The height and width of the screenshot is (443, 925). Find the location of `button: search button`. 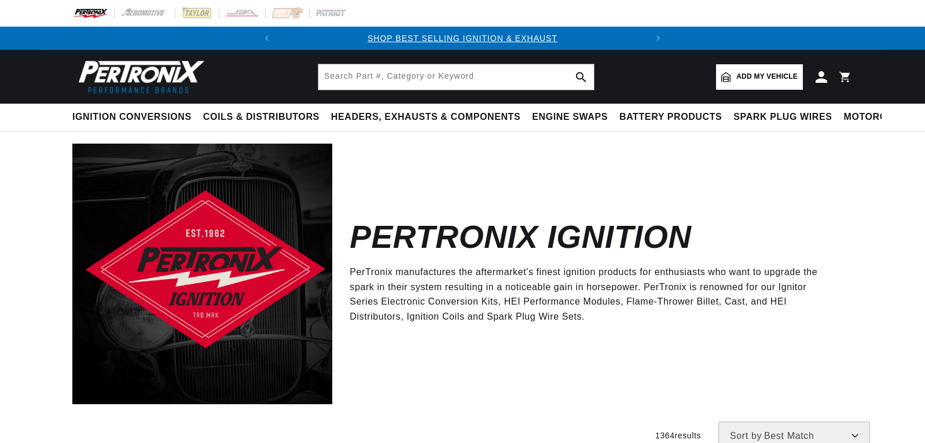

button: search button is located at coordinates (581, 77).